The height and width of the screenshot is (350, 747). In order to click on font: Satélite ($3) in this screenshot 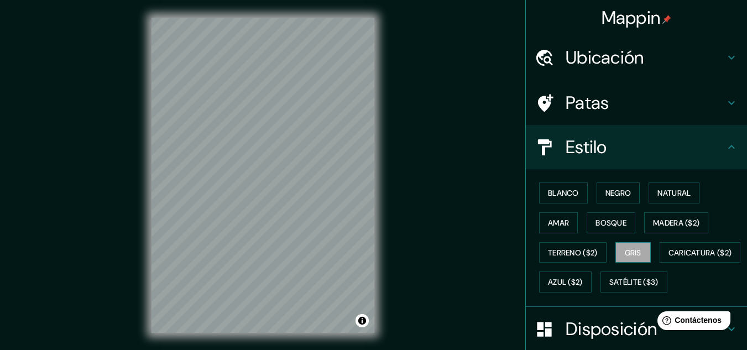, I will do `click(634, 283)`.